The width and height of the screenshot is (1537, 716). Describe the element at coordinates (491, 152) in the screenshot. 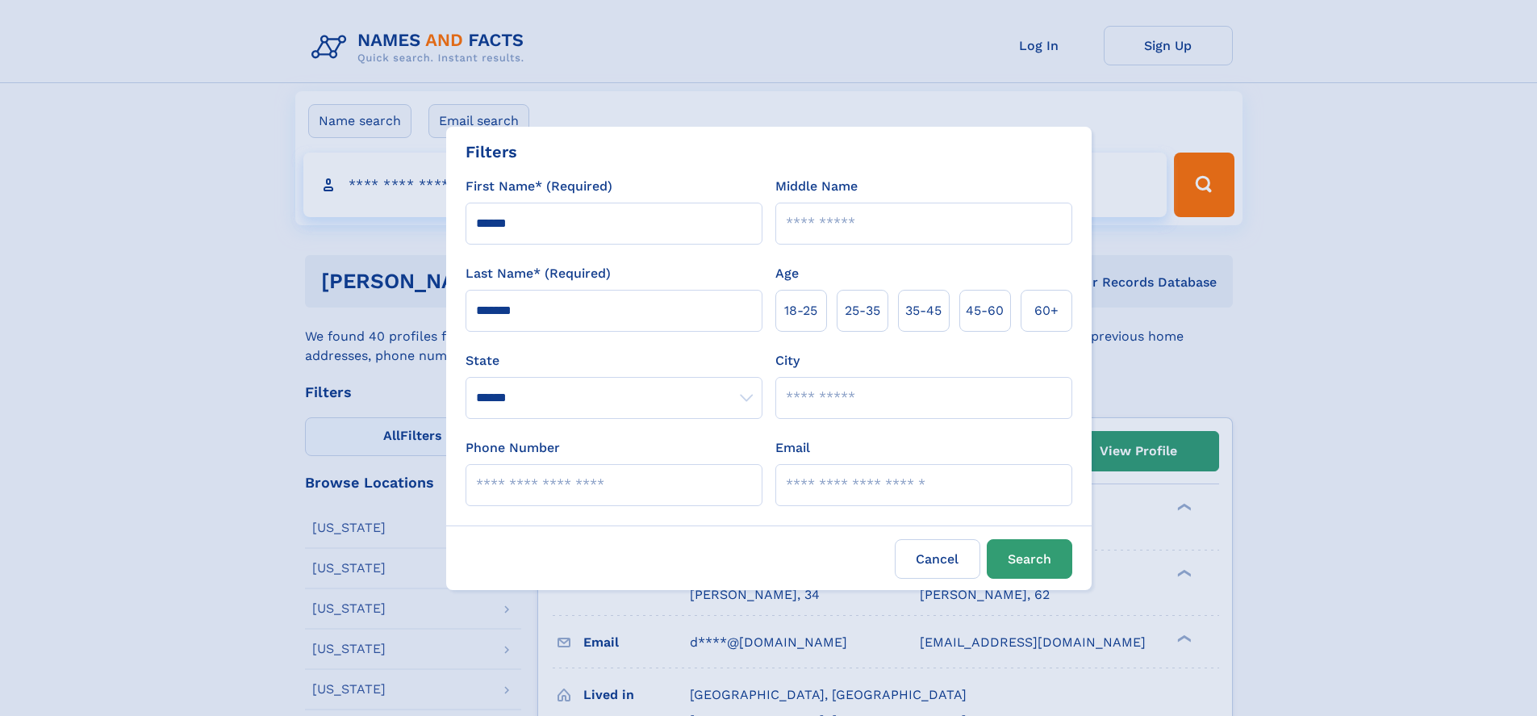

I see `div: Filters` at that location.